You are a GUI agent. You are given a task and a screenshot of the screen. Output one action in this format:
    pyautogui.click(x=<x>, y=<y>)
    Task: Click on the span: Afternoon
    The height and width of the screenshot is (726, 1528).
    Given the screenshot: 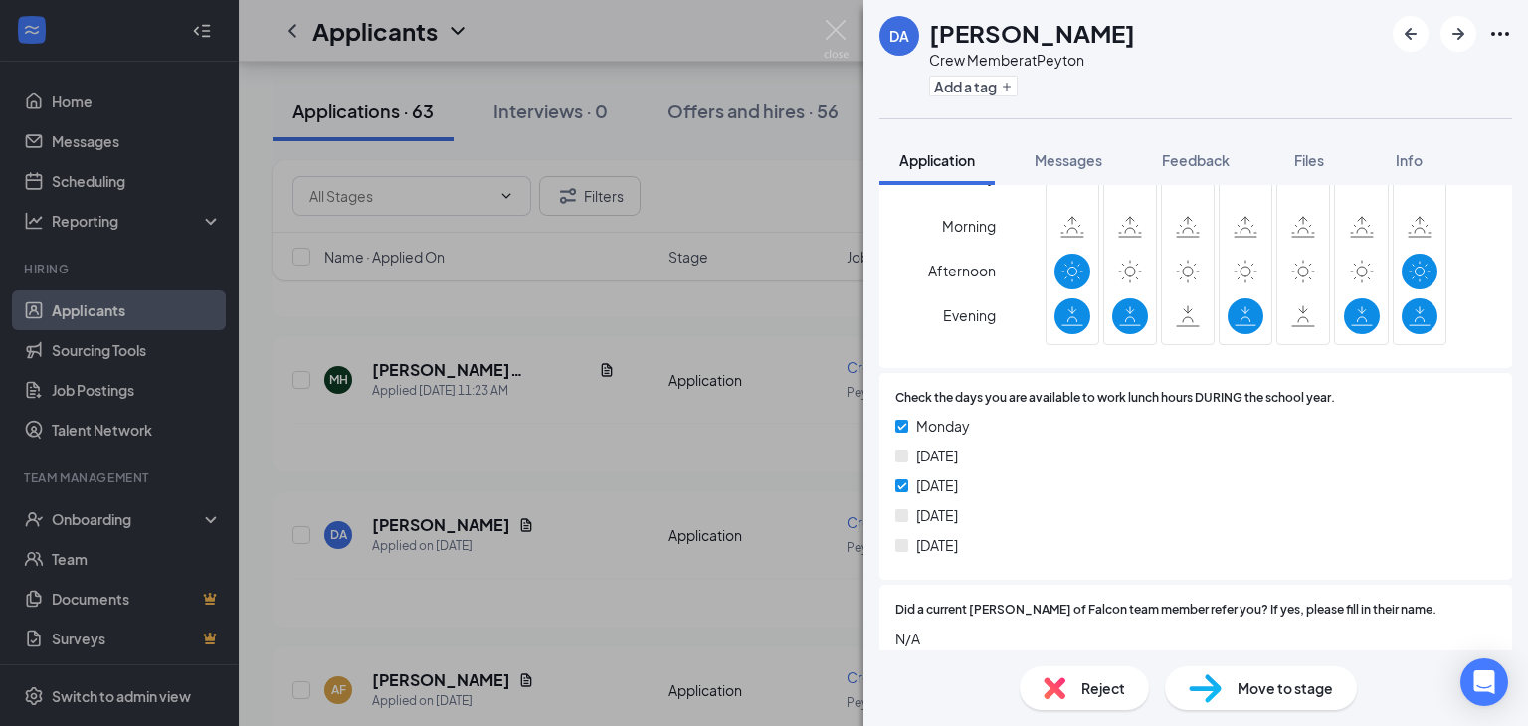 What is the action you would take?
    pyautogui.click(x=962, y=271)
    